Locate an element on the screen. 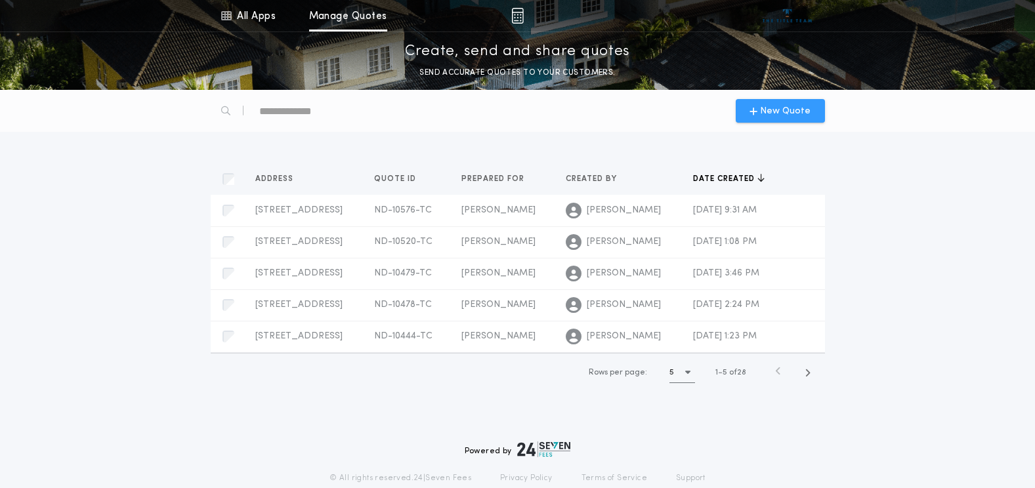  span: Quote ID is located at coordinates (396, 179).